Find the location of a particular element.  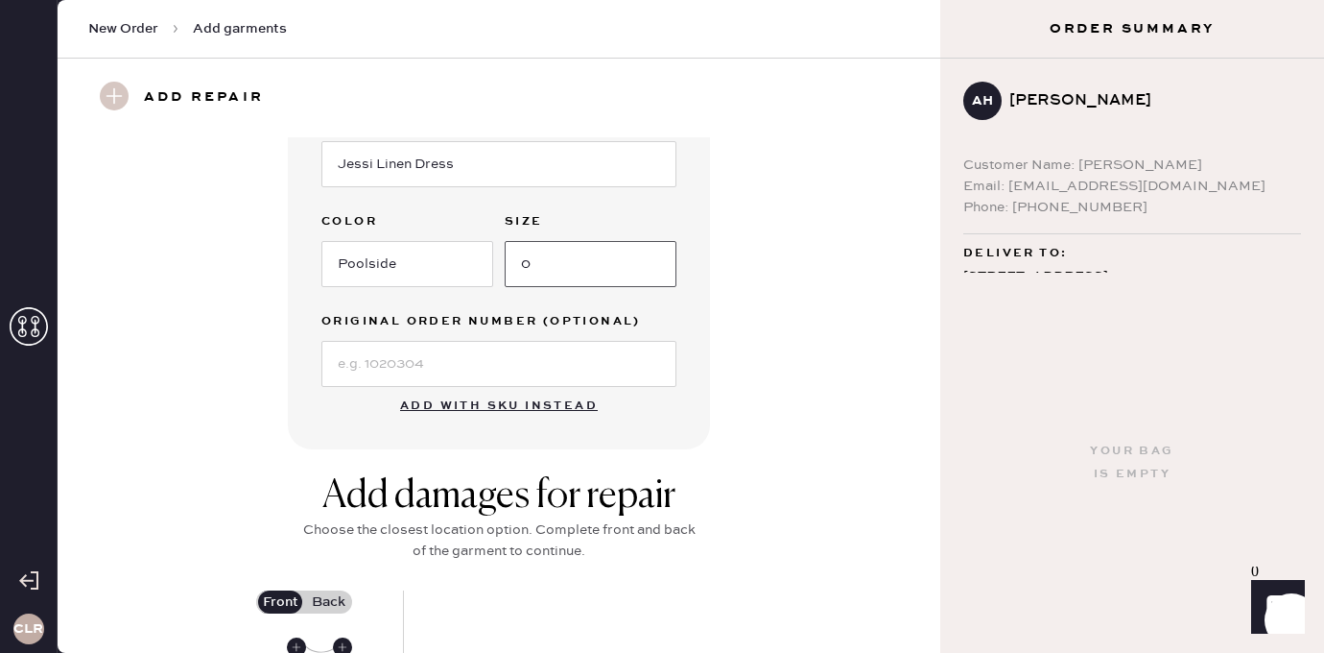

input: e.g. Daisy 2 Pocket is located at coordinates (499, 164).